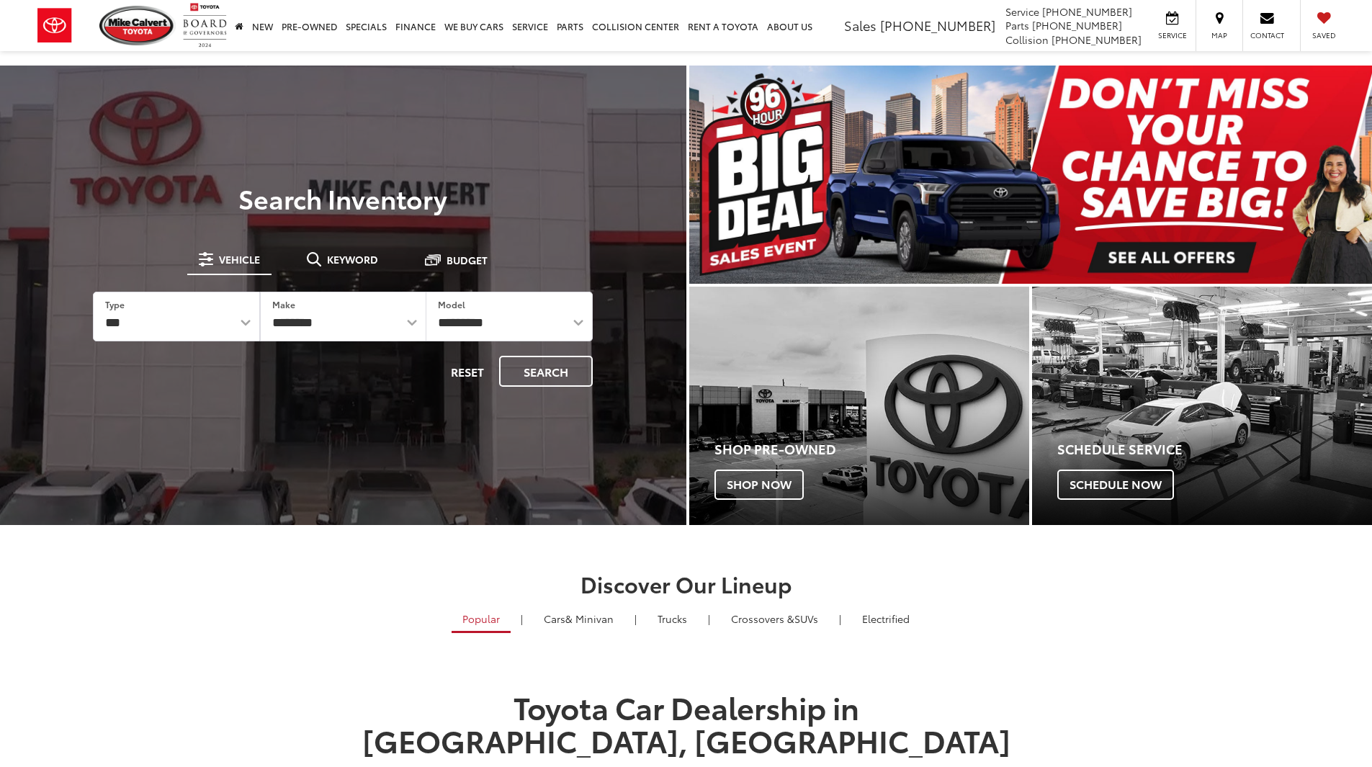  I want to click on span: Budget, so click(467, 260).